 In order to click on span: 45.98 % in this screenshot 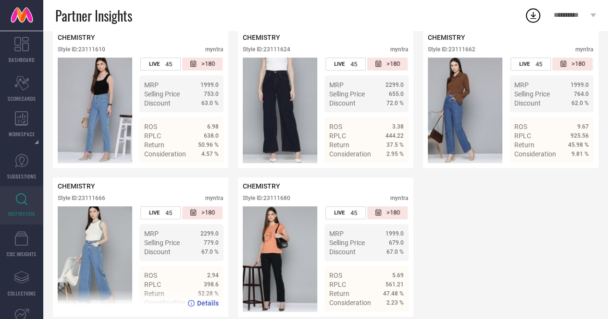, I will do `click(578, 145)`.